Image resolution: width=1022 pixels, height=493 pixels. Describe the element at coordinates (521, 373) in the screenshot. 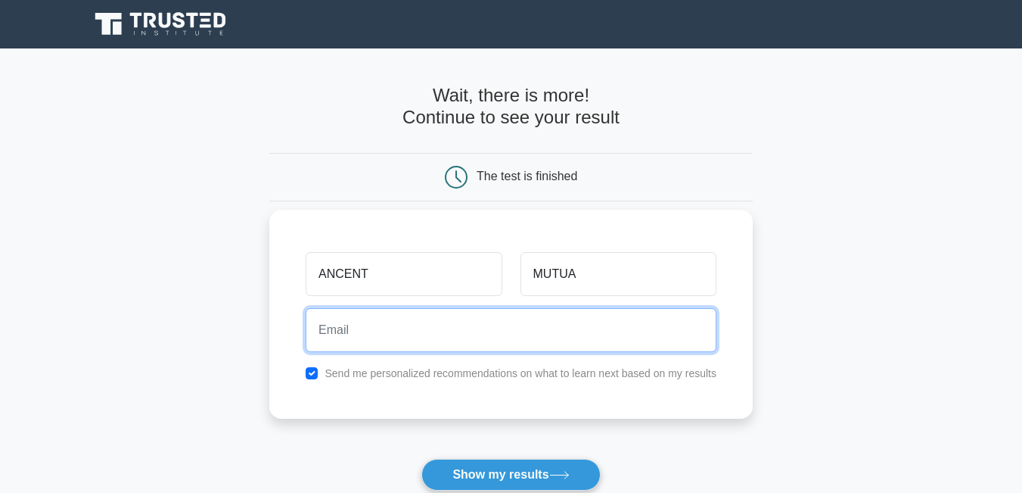

I see `label: Send me personalized recommendations on what to learn next based on my results` at that location.